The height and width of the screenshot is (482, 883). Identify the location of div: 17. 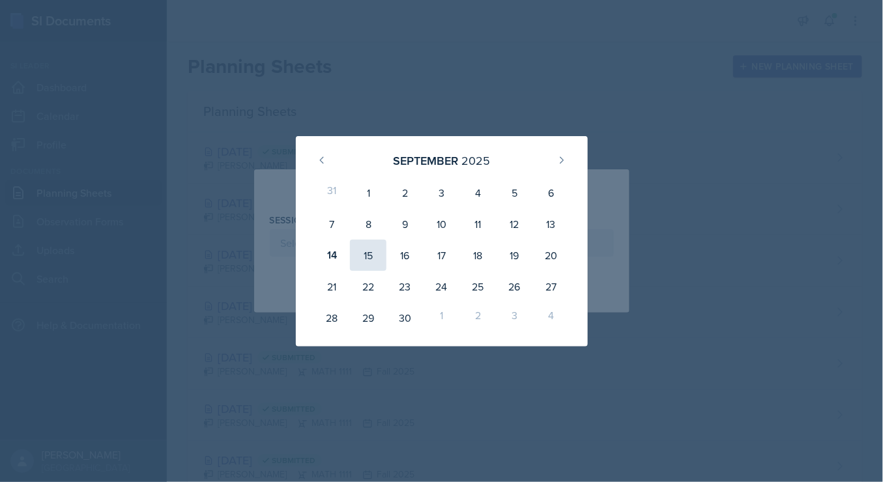
(441, 255).